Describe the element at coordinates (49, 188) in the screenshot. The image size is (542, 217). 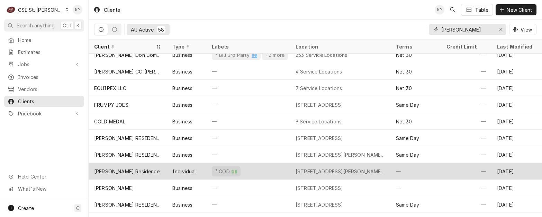
I see `span: What's New` at that location.